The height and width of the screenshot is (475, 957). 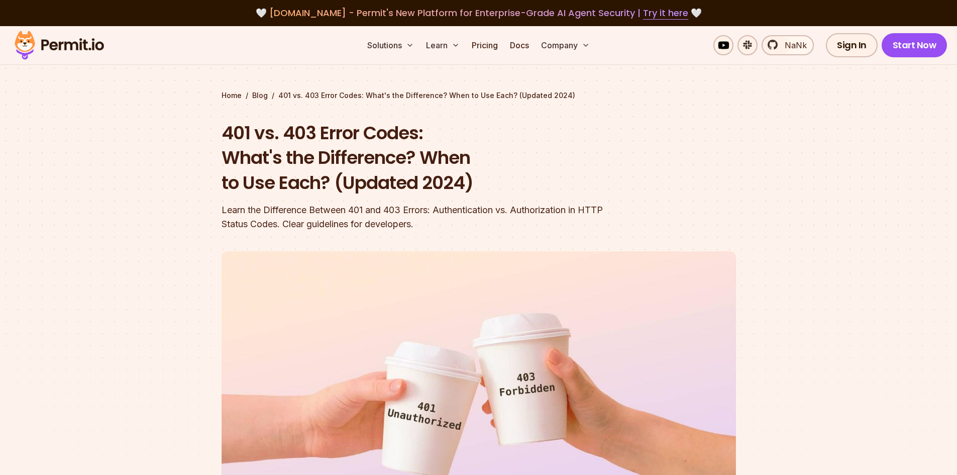 What do you see at coordinates (485, 45) in the screenshot?
I see `a: Pricing` at bounding box center [485, 45].